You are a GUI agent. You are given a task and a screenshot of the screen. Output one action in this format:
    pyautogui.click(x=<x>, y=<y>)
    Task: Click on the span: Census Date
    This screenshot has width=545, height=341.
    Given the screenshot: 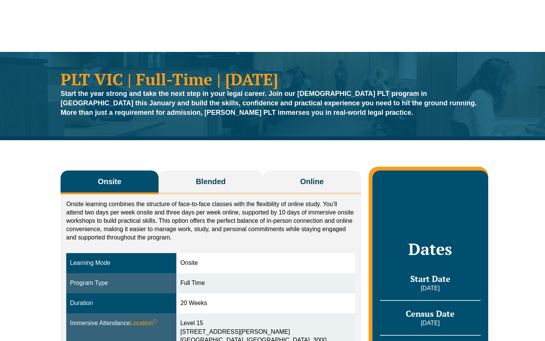 What is the action you would take?
    pyautogui.click(x=430, y=313)
    